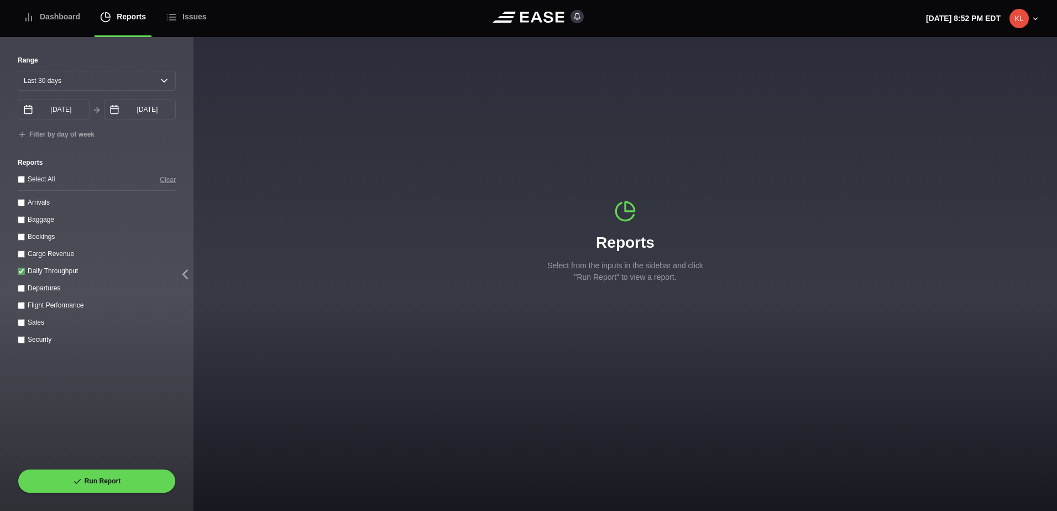 This screenshot has width=1057, height=511. Describe the element at coordinates (44, 288) in the screenshot. I see `label: Departures` at that location.